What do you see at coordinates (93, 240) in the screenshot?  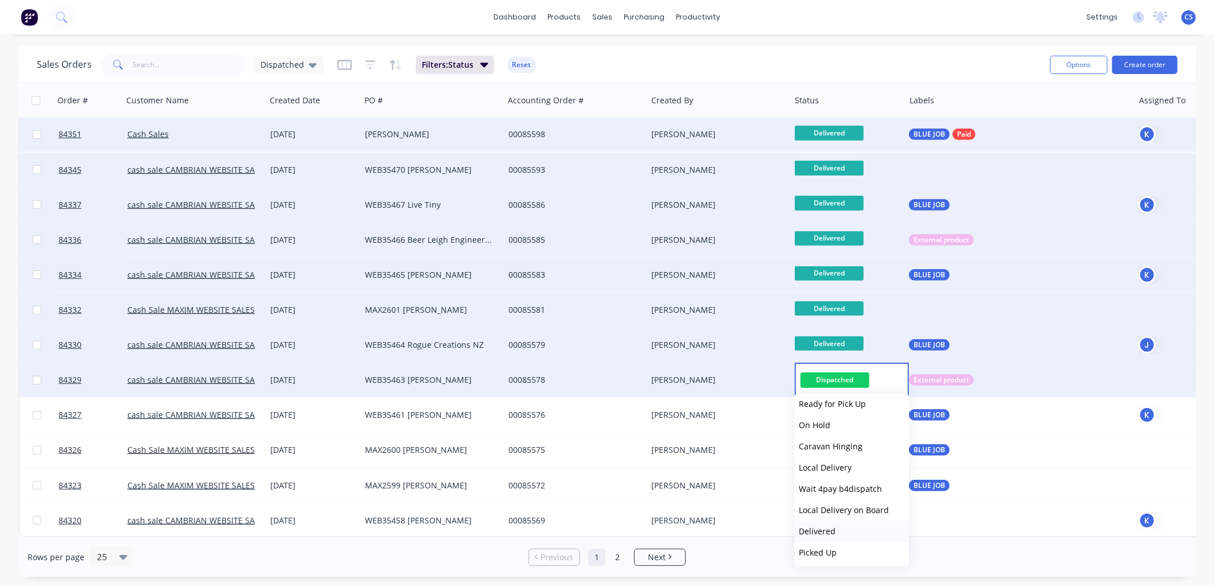 I see `a: 84336` at bounding box center [93, 240].